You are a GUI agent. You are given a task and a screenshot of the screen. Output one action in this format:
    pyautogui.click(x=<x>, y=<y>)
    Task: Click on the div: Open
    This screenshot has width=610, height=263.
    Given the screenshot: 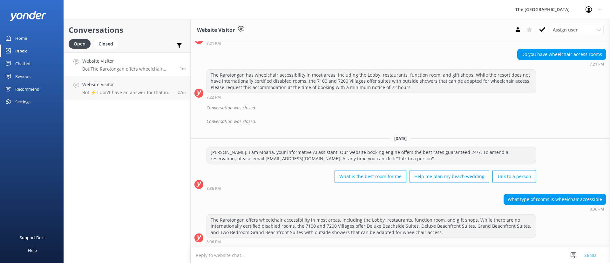 What is the action you would take?
    pyautogui.click(x=79, y=44)
    